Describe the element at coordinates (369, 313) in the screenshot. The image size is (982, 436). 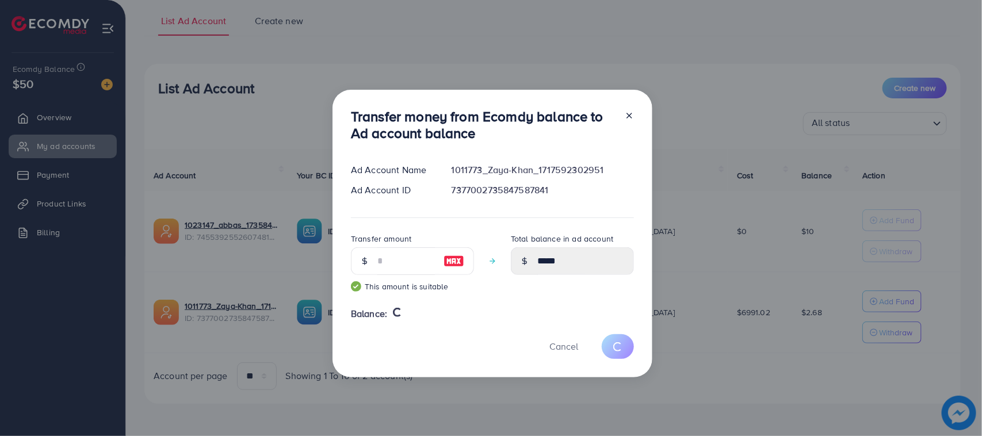
I see `span: Balance:` at that location.